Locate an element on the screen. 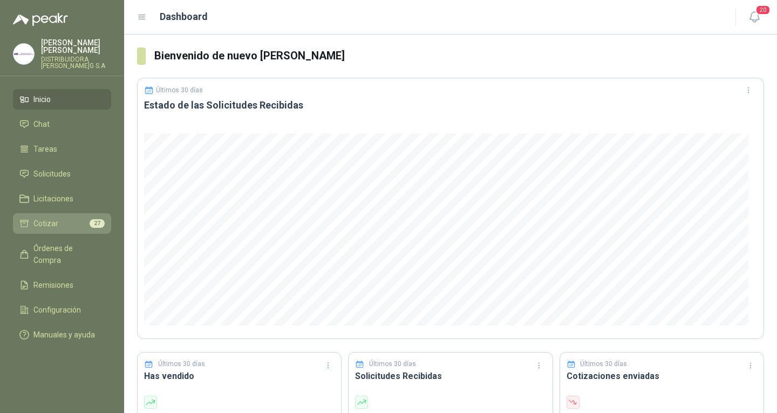  span: Configuración is located at coordinates (57, 310).